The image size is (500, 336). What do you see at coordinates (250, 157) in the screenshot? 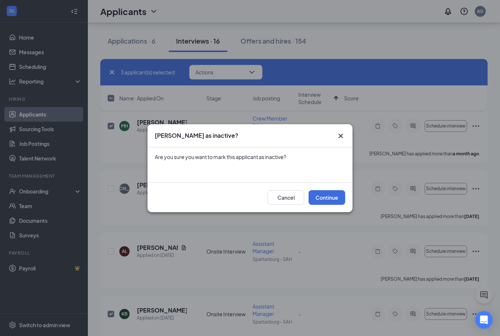
I see `div: Are you sure you want to mark this applicant as inactive?` at bounding box center [250, 157].